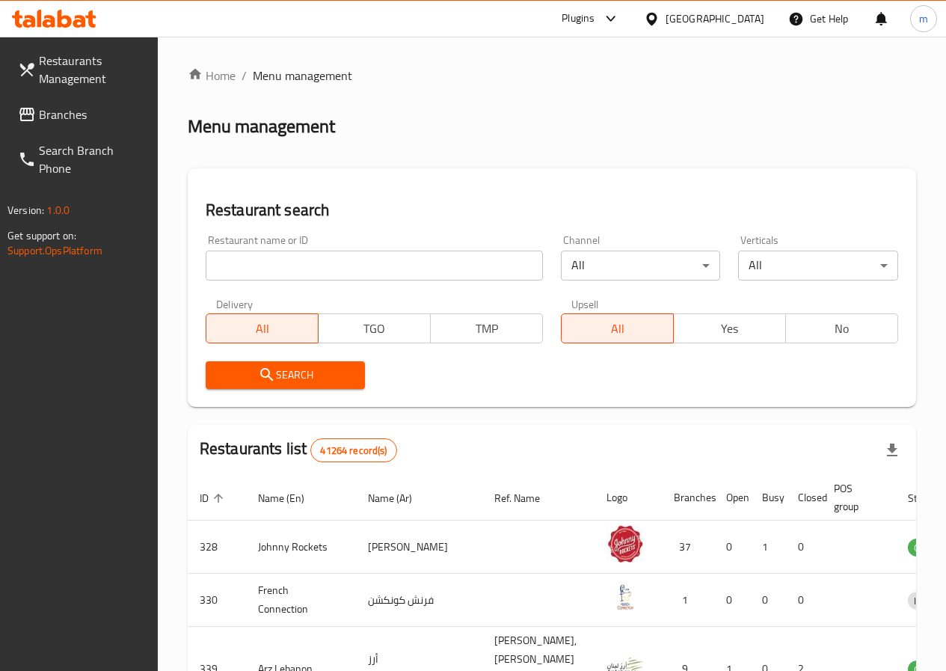 The width and height of the screenshot is (946, 671). What do you see at coordinates (926, 548) in the screenshot?
I see `span: OPEN` at bounding box center [926, 548].